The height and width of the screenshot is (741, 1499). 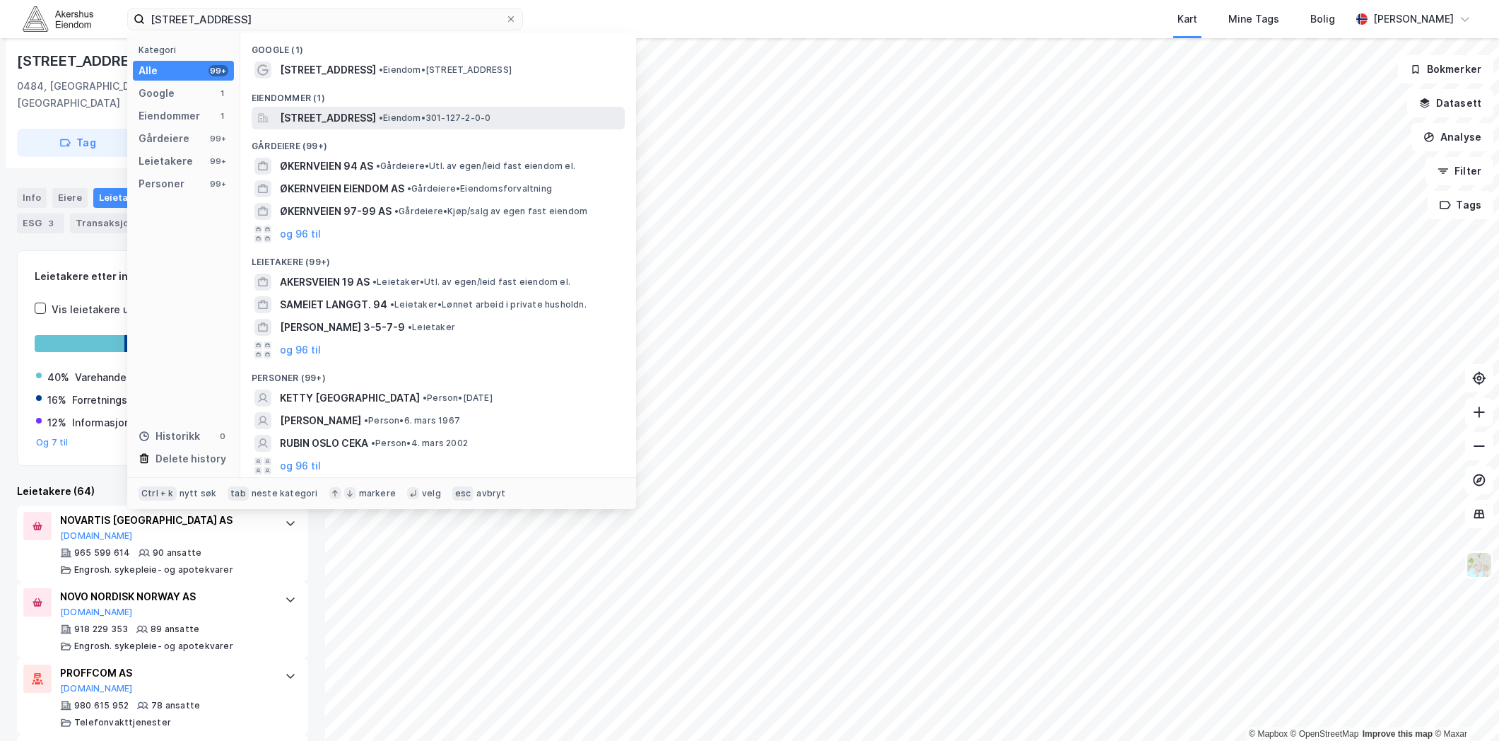 I want to click on div: 965 599 614, so click(x=102, y=553).